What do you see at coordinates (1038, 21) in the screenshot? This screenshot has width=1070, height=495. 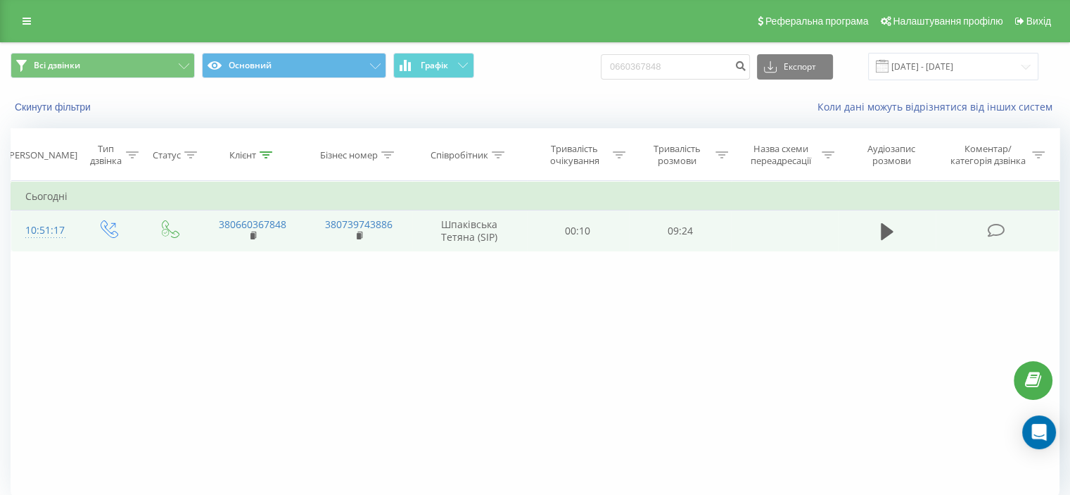 I see `span: Вихід` at bounding box center [1038, 21].